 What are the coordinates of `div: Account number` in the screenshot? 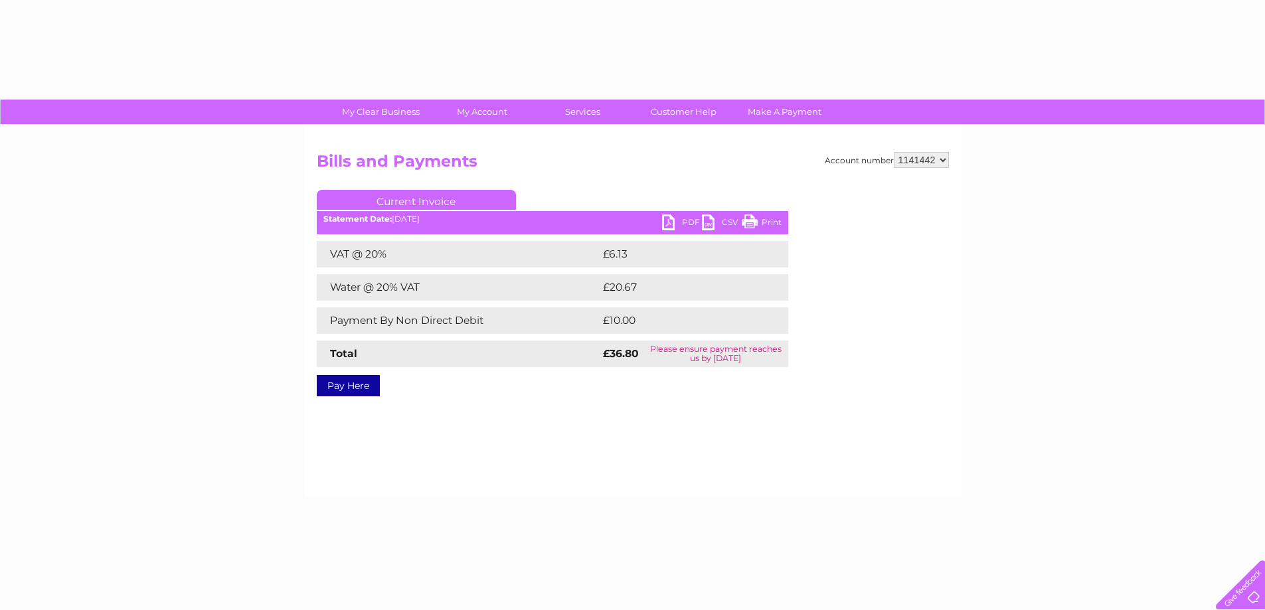 It's located at (886, 160).